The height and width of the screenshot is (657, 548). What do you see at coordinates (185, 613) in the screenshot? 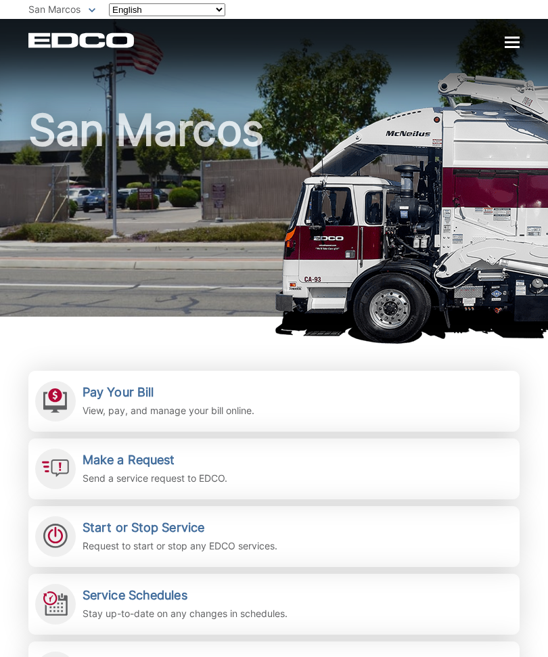
I see `p: Stay up-to-date on any changes in schedules.` at bounding box center [185, 613].